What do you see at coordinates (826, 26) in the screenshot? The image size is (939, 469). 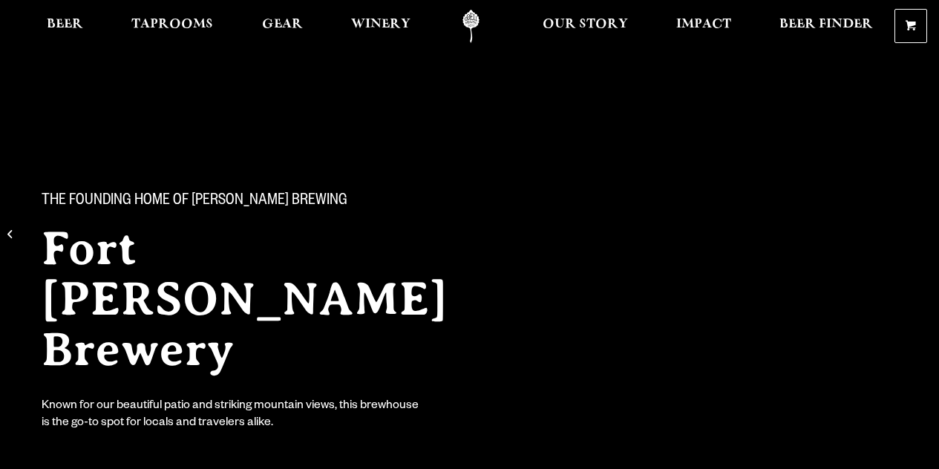 I see `a: Beer Finder` at bounding box center [826, 26].